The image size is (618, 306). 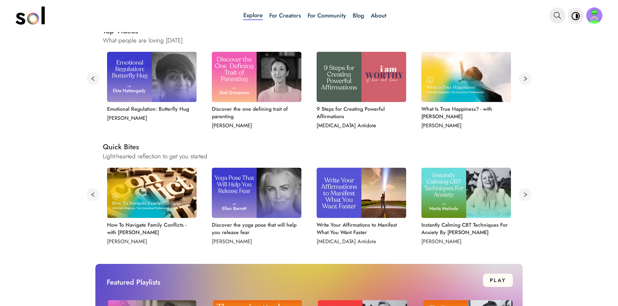 I want to click on a: For Community, so click(x=326, y=16).